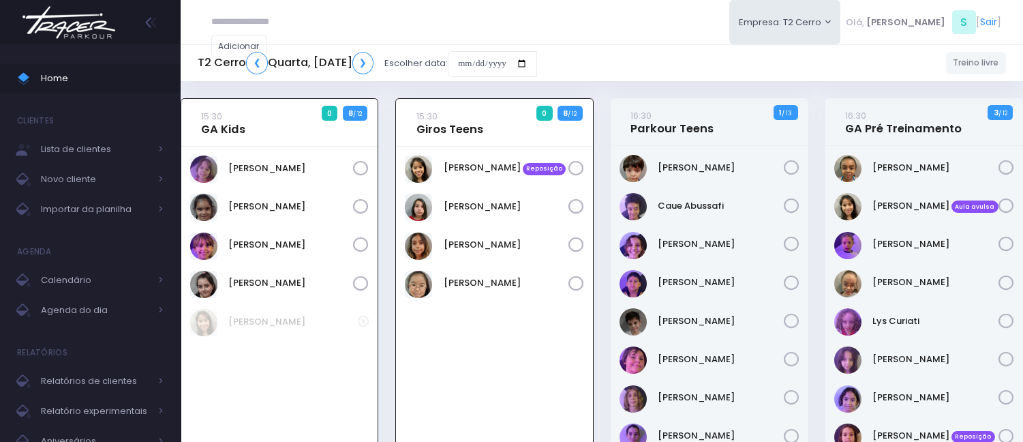 This screenshot has width=1023, height=442. What do you see at coordinates (935, 321) in the screenshot?
I see `a: Lys Curiati` at bounding box center [935, 321].